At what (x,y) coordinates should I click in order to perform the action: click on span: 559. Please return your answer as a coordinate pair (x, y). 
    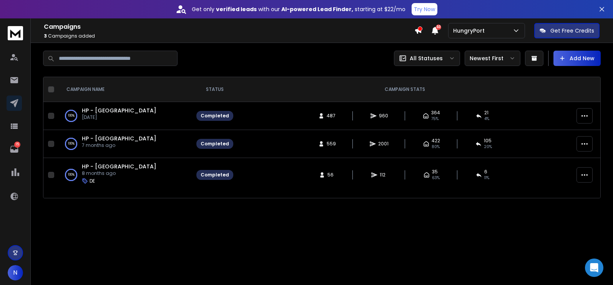
    Looking at the image, I should click on (331, 144).